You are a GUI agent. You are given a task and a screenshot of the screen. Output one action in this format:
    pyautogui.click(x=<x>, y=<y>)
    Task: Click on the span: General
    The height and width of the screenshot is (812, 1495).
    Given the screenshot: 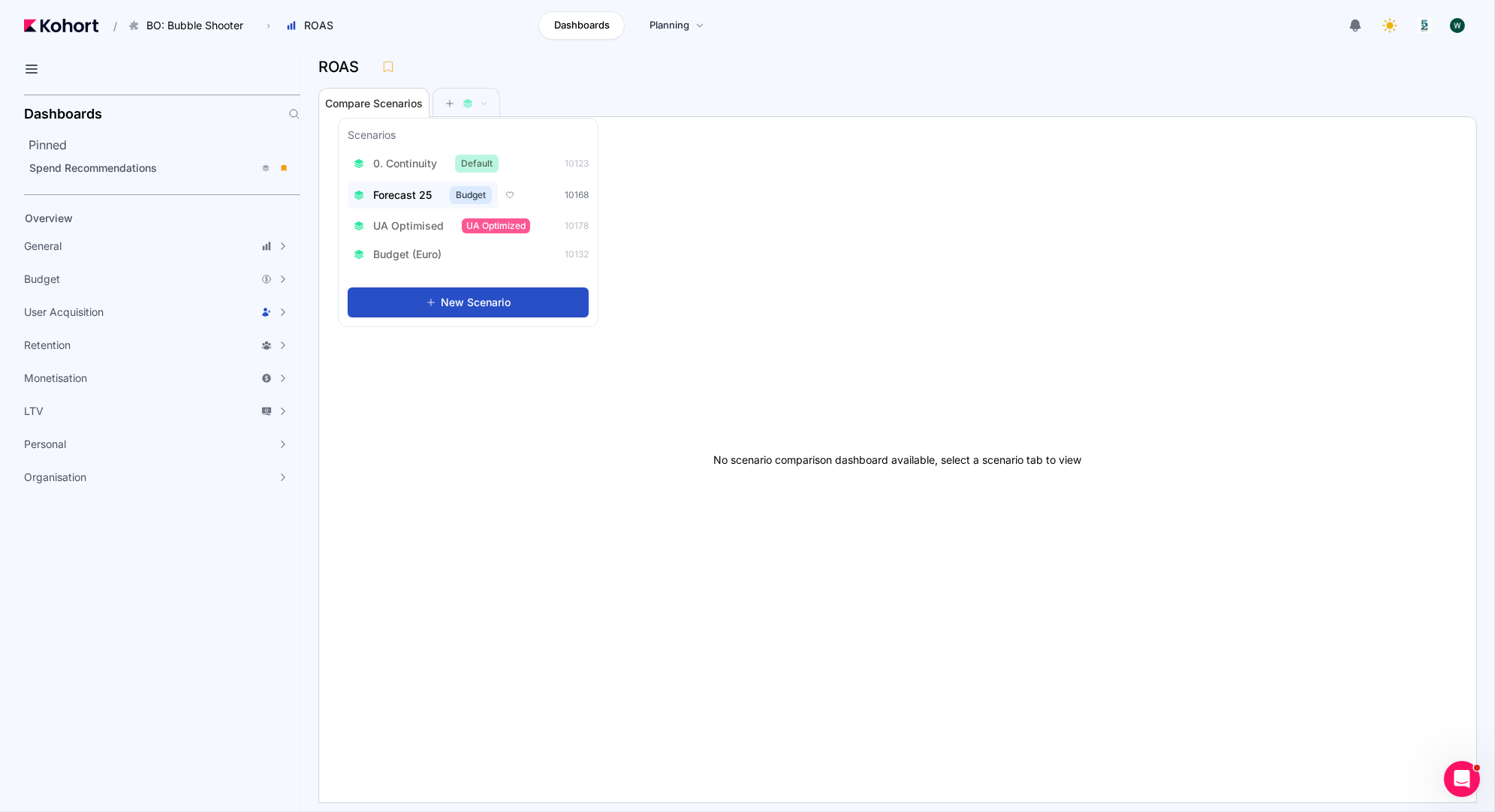 What is the action you would take?
    pyautogui.click(x=42, y=246)
    